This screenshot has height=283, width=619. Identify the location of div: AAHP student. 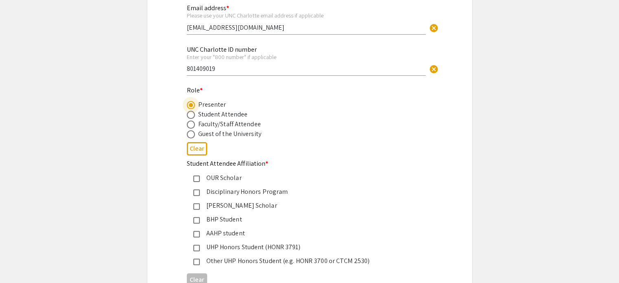
(307, 233).